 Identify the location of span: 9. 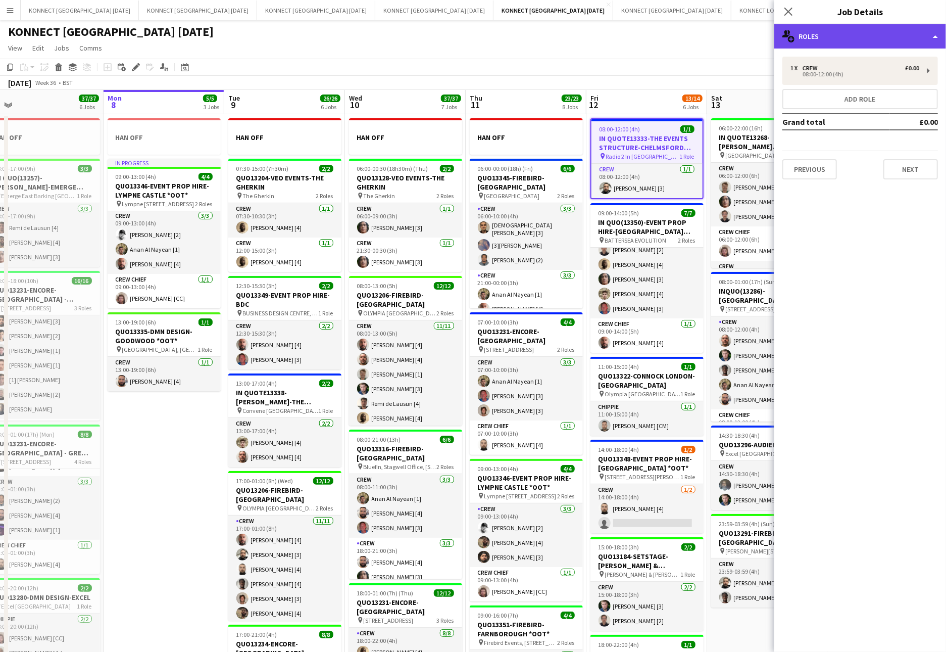
(233, 105).